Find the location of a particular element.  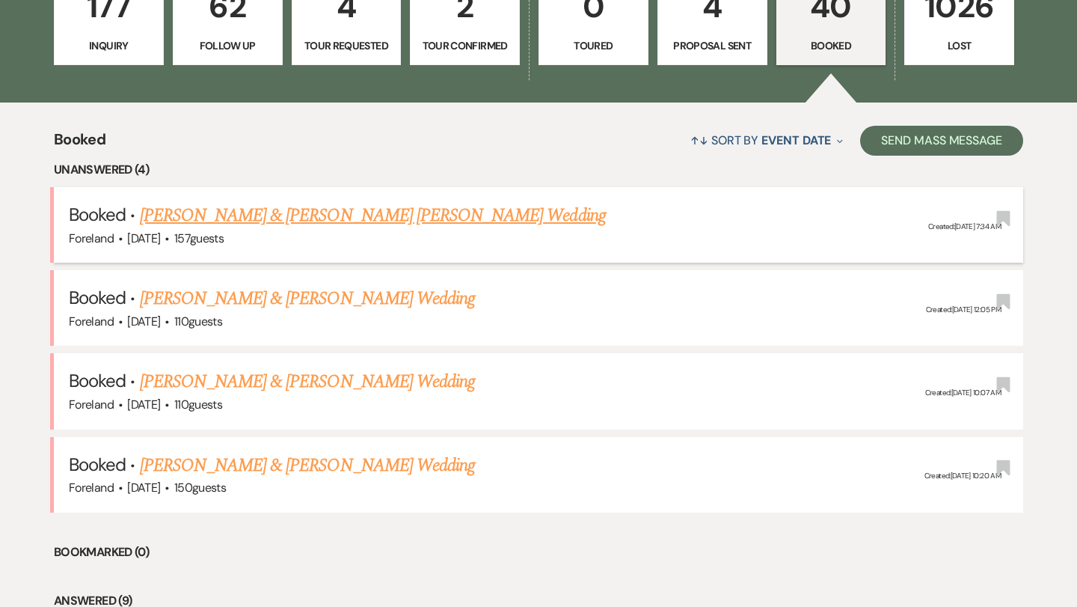

p: Lost is located at coordinates (959, 46).